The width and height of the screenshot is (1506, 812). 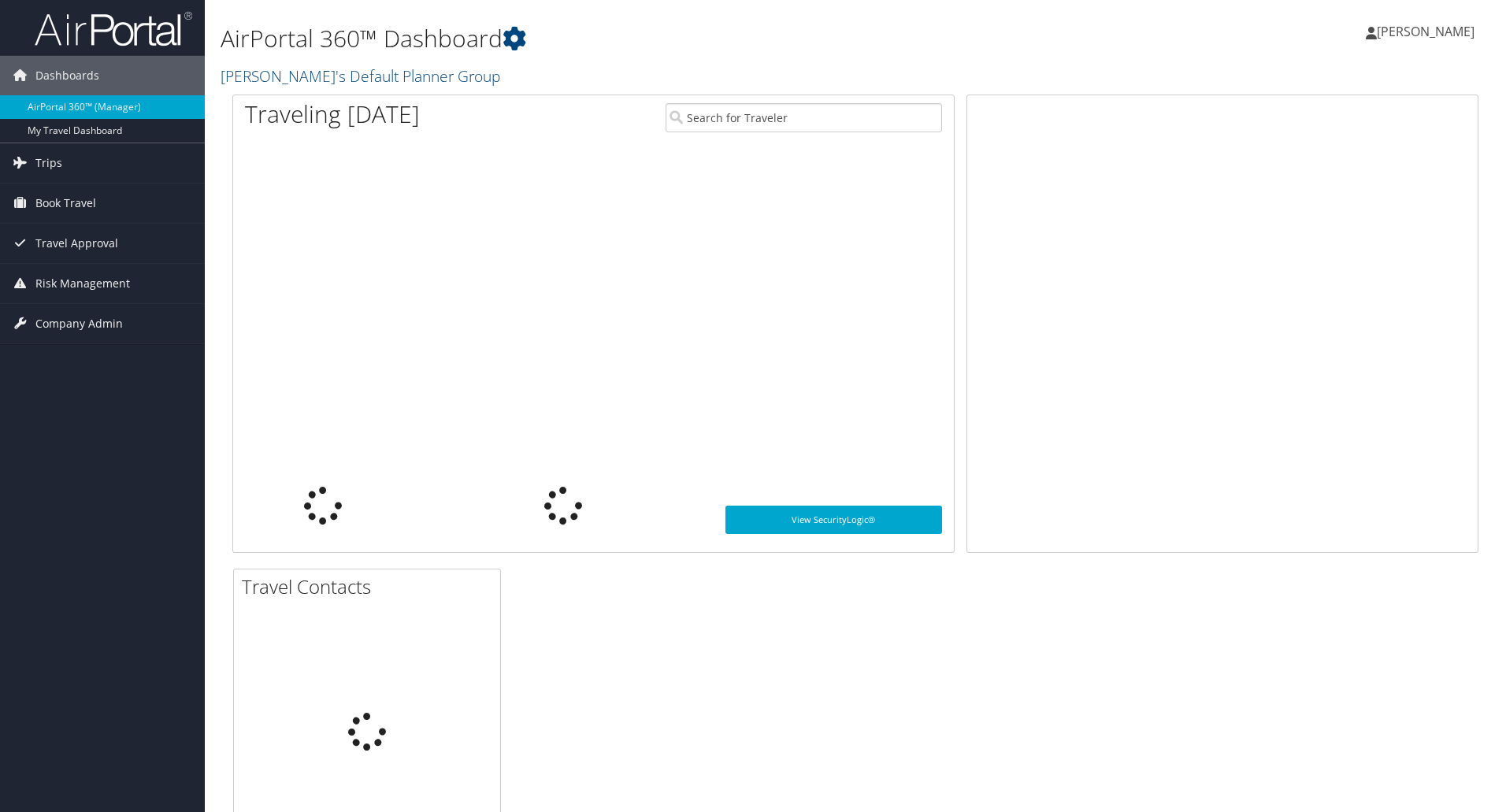 I want to click on a: View SecurityLogic®, so click(x=833, y=519).